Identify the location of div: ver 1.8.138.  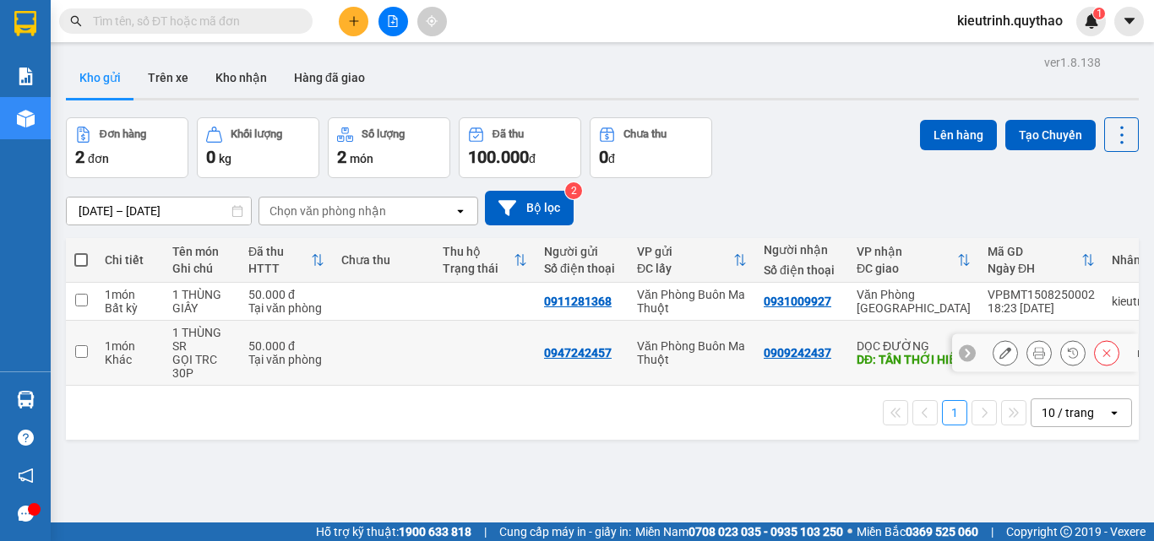
(1072, 63).